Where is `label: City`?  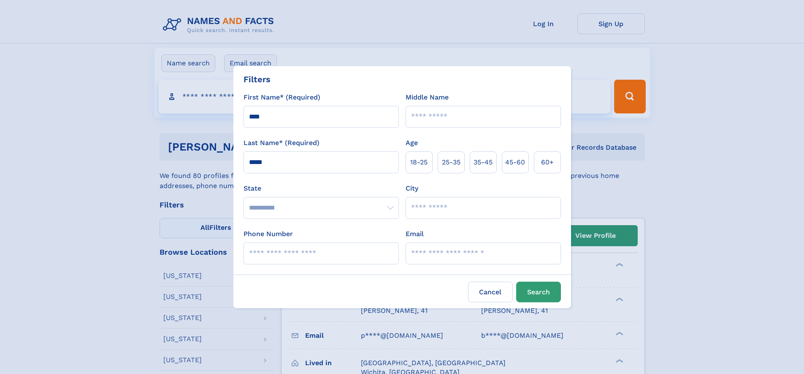 label: City is located at coordinates (412, 189).